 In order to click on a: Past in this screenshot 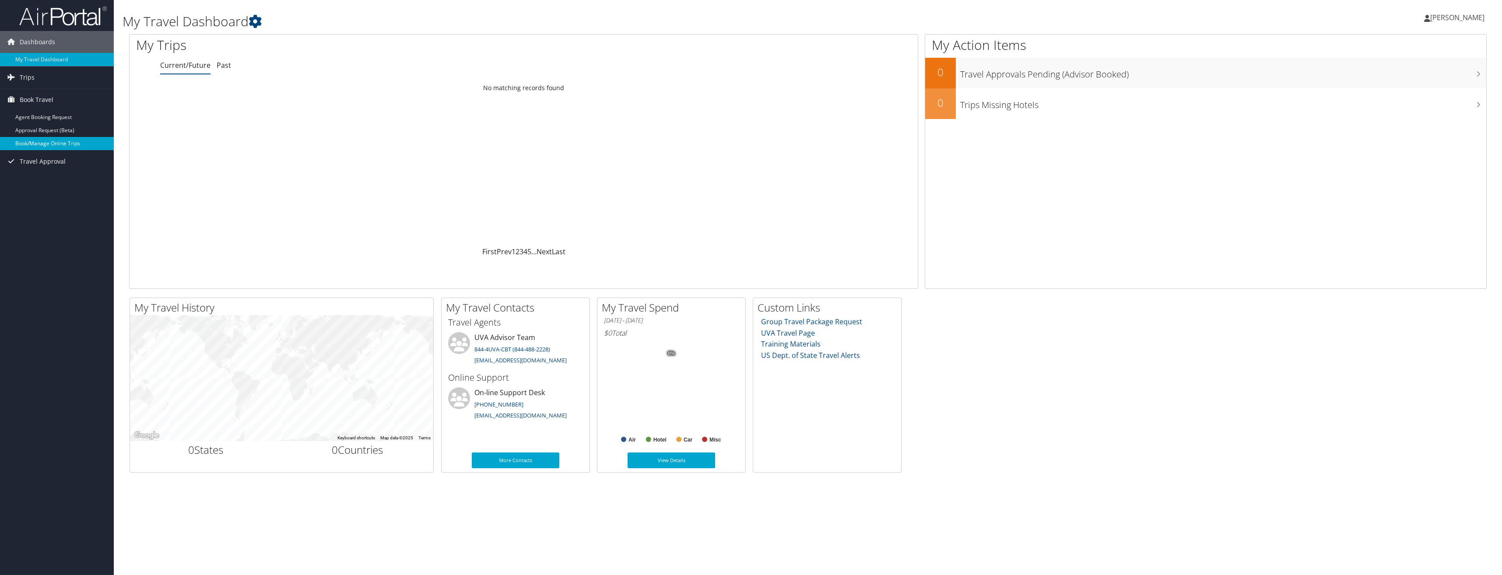, I will do `click(224, 65)`.